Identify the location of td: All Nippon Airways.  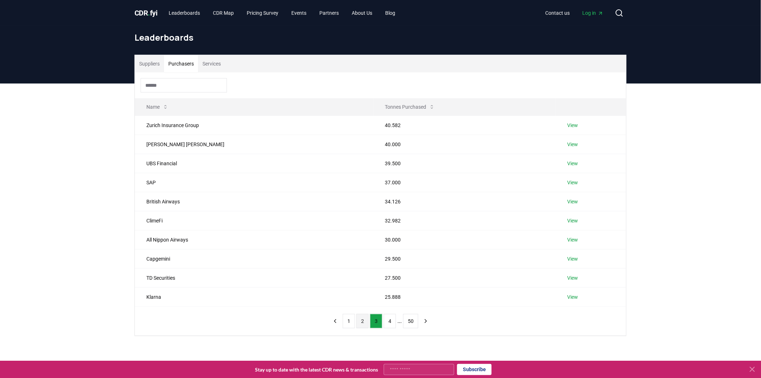
(254, 239).